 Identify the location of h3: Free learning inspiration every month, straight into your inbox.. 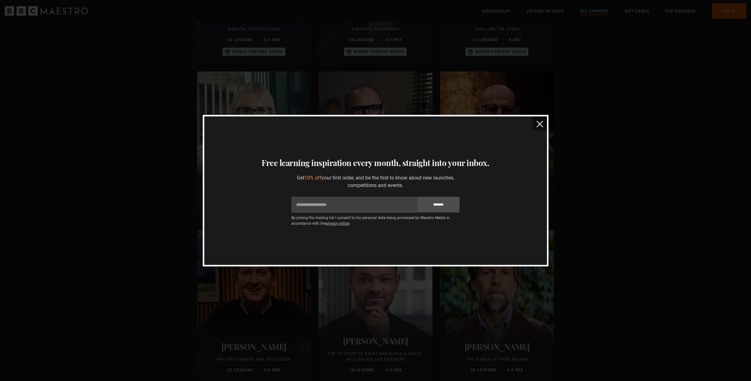
(376, 163).